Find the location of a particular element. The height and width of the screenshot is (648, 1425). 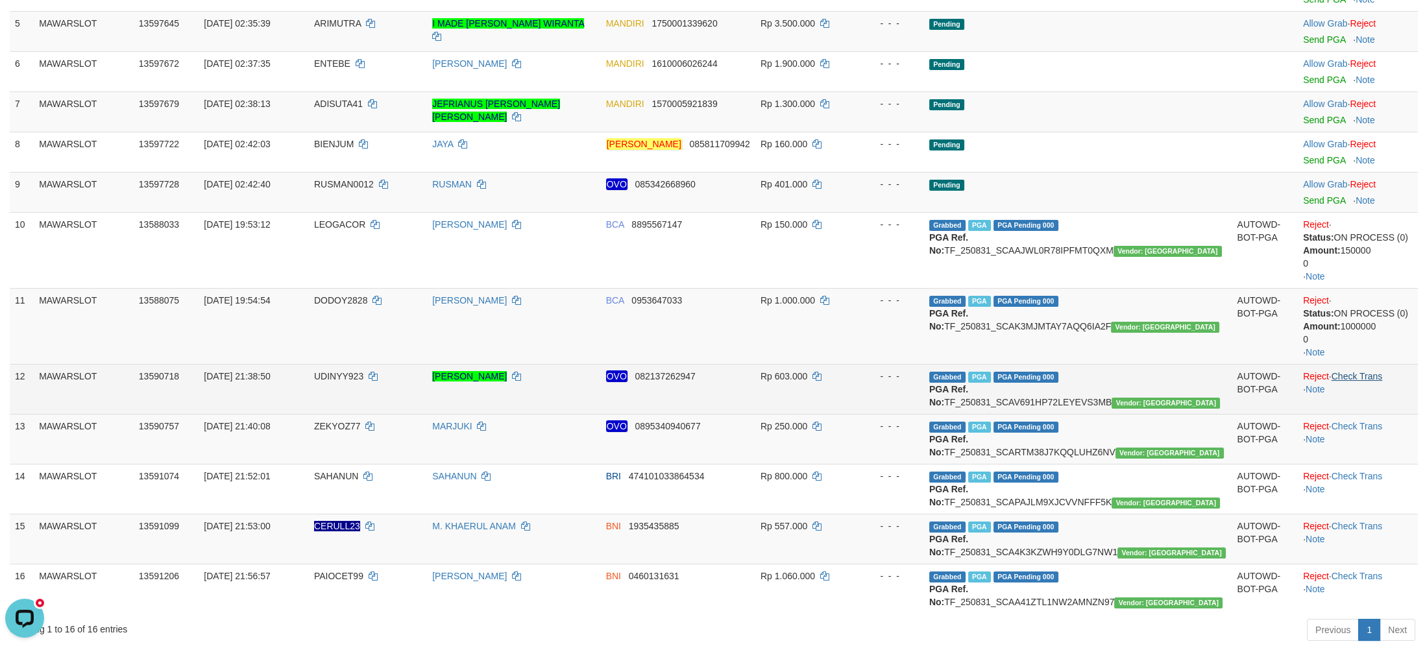

div: ON PROCESS (0) 1000000 0 is located at coordinates (1357, 326).